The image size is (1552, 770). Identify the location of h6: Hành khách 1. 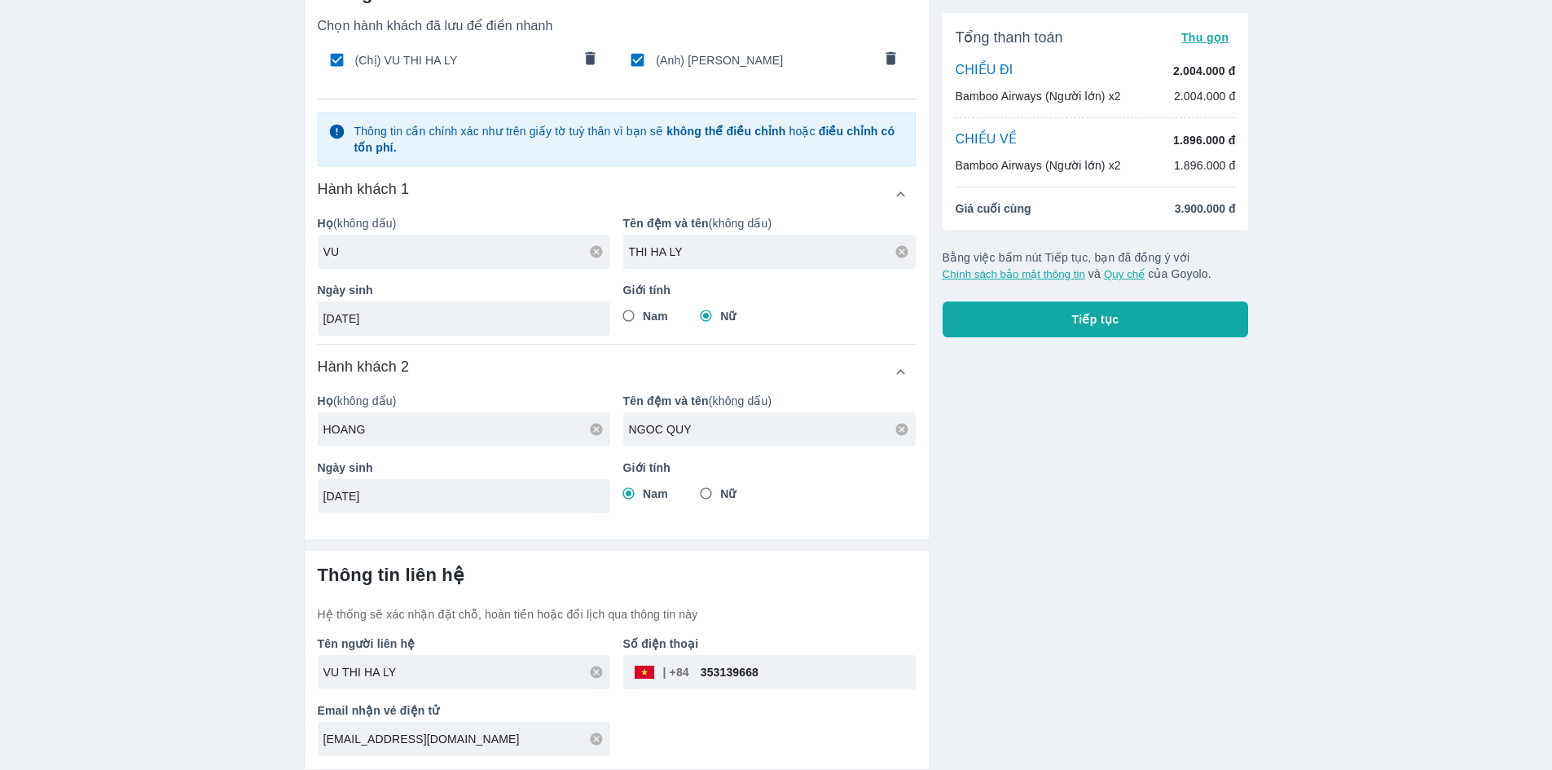
(363, 189).